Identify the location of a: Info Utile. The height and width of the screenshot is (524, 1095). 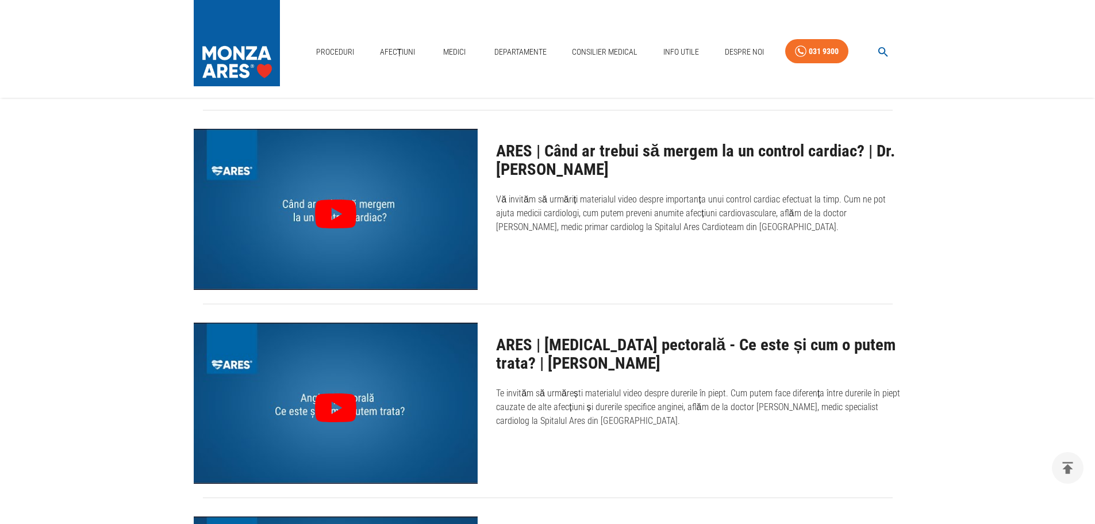
(681, 52).